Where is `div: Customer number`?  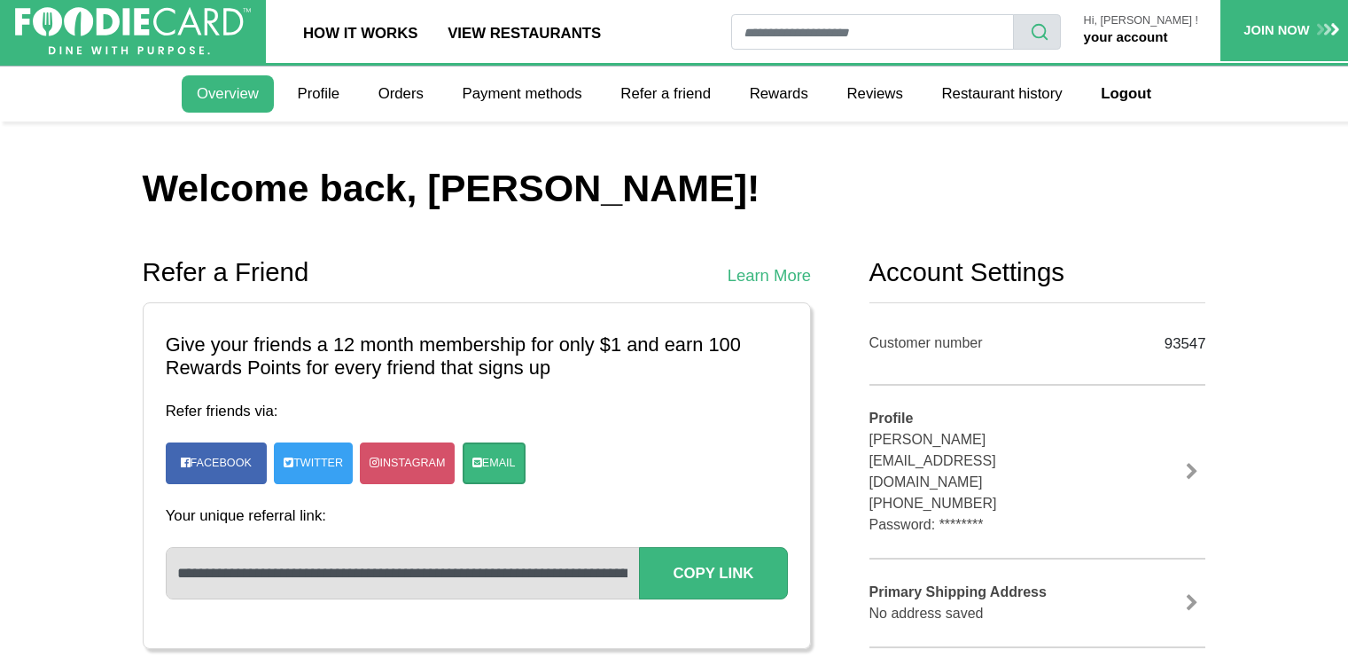 div: Customer number is located at coordinates (989, 343).